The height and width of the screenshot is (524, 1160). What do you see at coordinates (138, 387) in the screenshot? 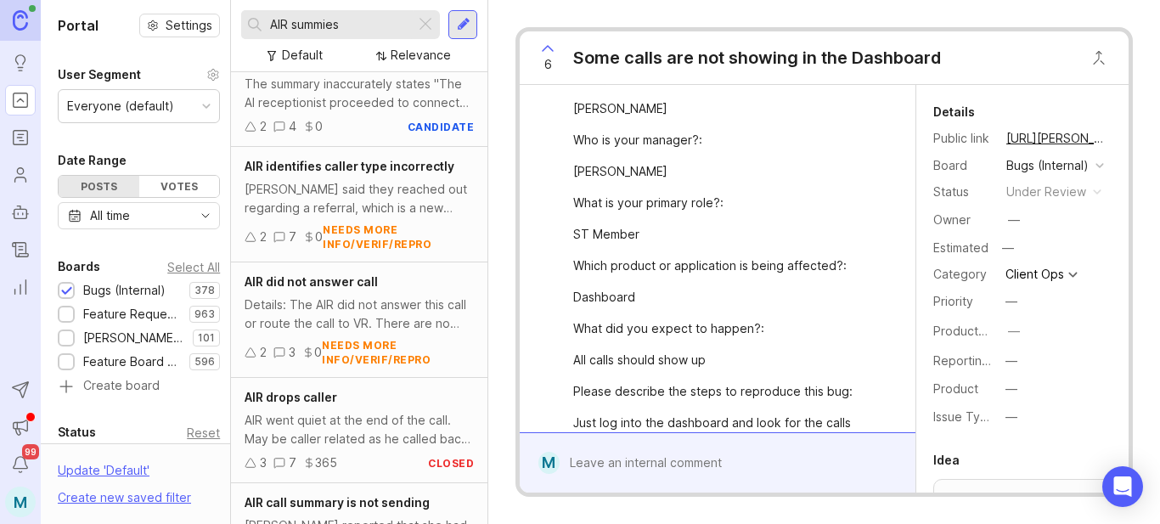
I see `a: Create board` at bounding box center [138, 387].